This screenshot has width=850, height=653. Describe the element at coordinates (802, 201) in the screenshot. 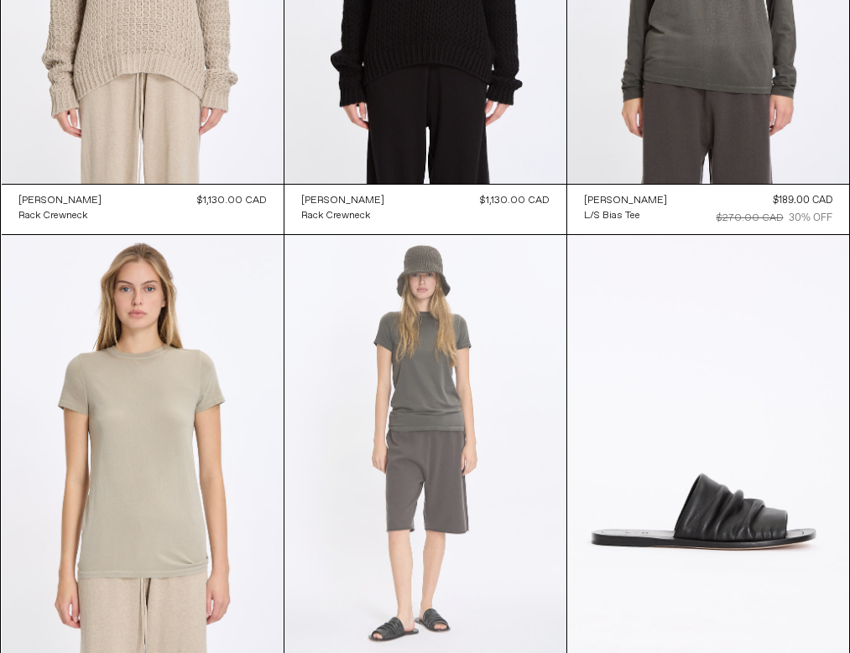

I see `div: $189.00 CAD` at that location.